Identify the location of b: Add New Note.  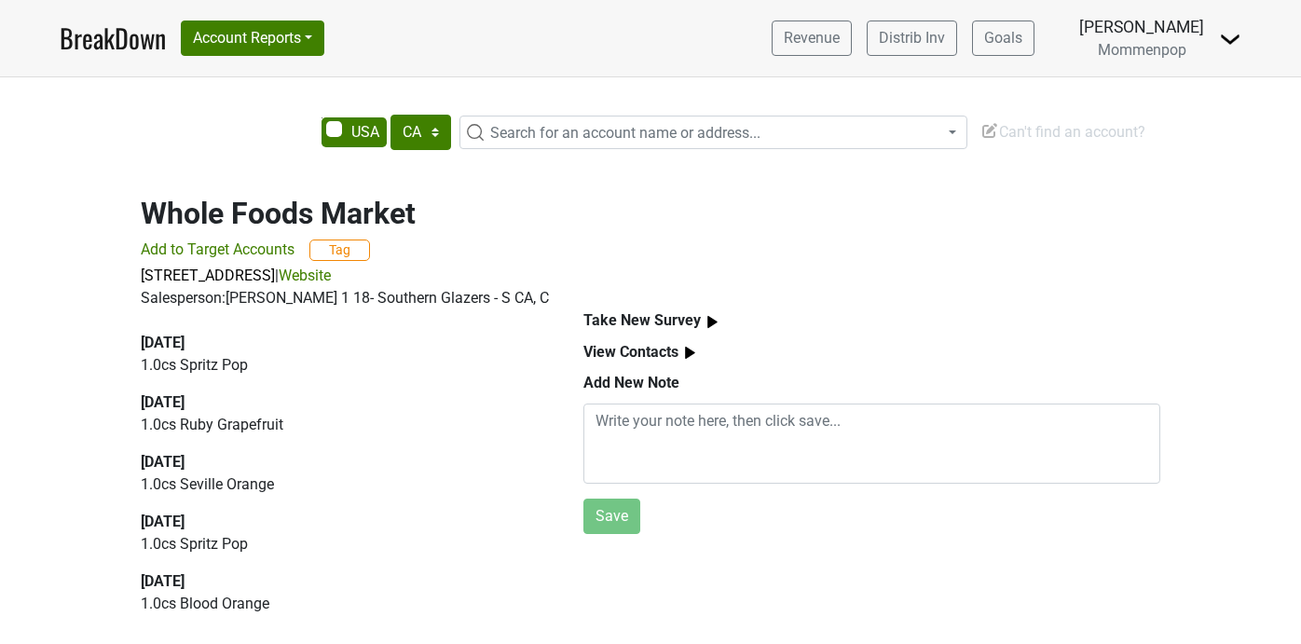
(631, 382).